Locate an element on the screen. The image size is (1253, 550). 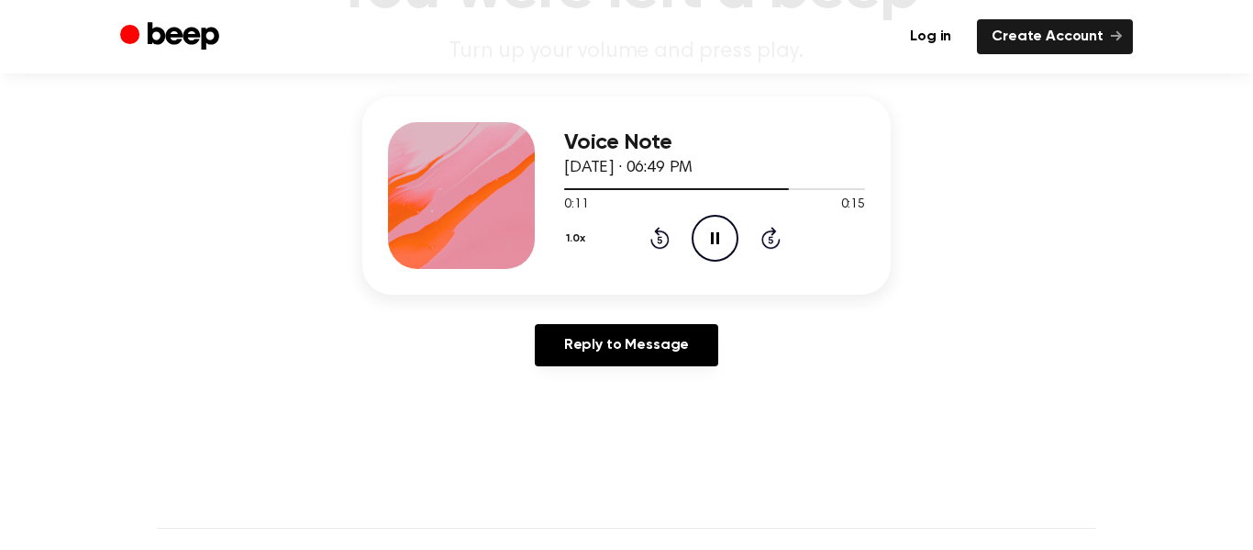
a: Beep is located at coordinates (172, 37).